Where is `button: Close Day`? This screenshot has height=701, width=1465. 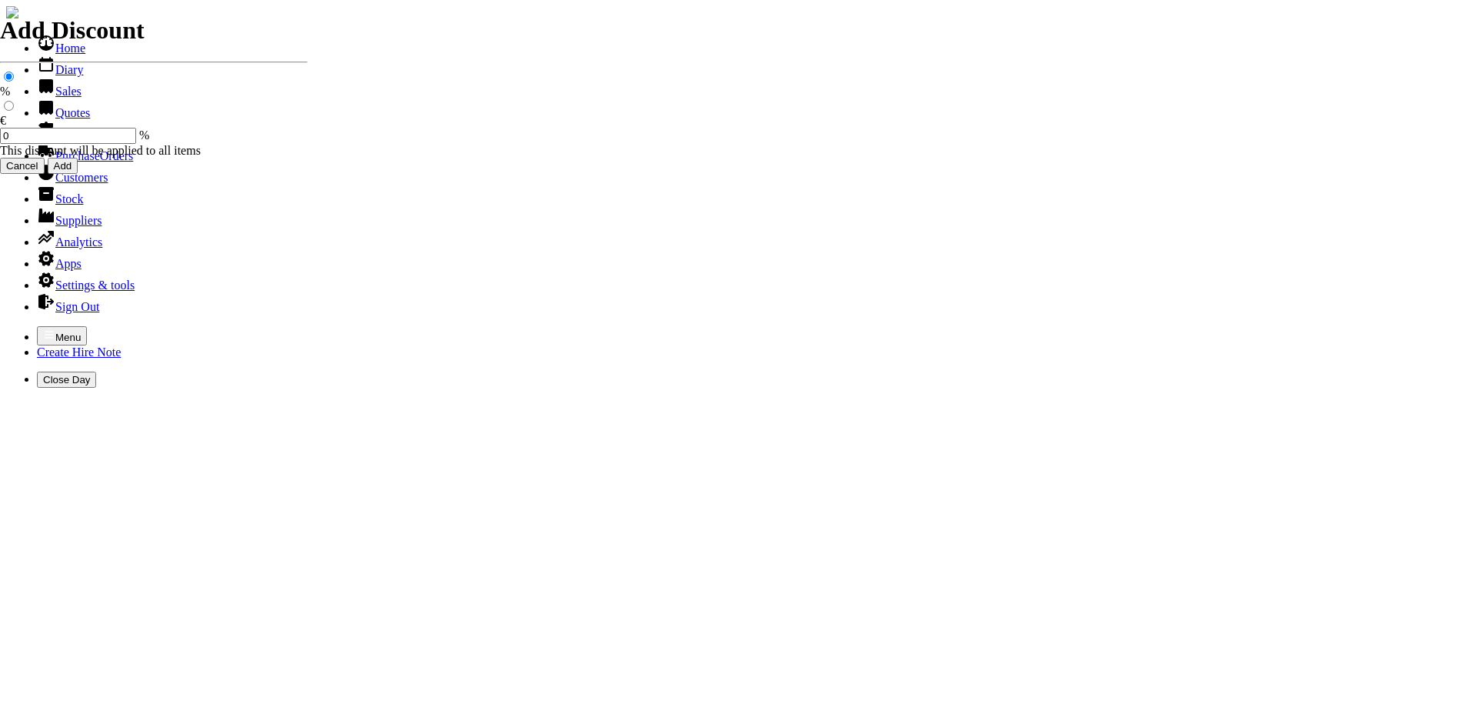 button: Close Day is located at coordinates (66, 379).